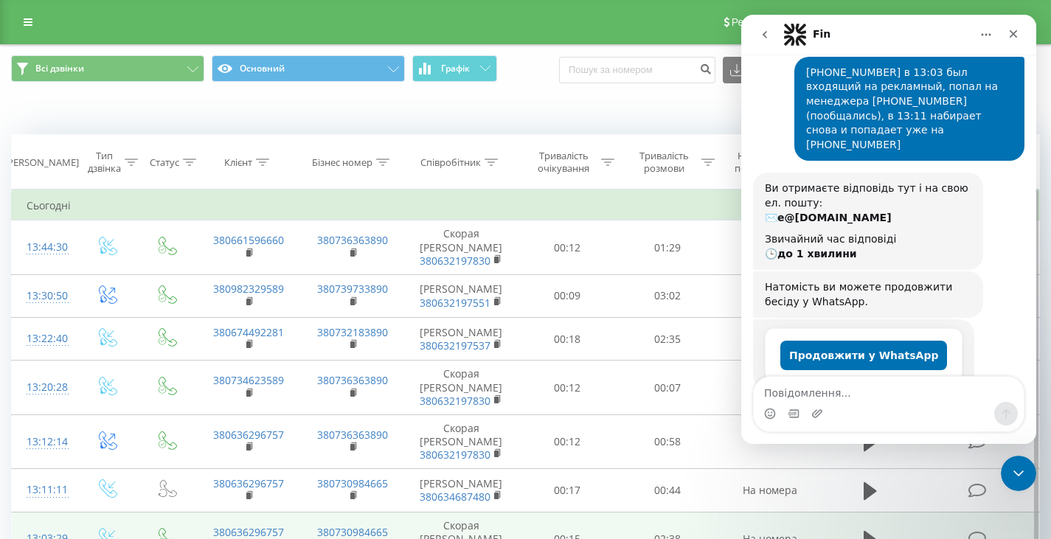 Image resolution: width=1051 pixels, height=539 pixels. What do you see at coordinates (667, 248) in the screenshot?
I see `td: 01:29` at bounding box center [667, 248].